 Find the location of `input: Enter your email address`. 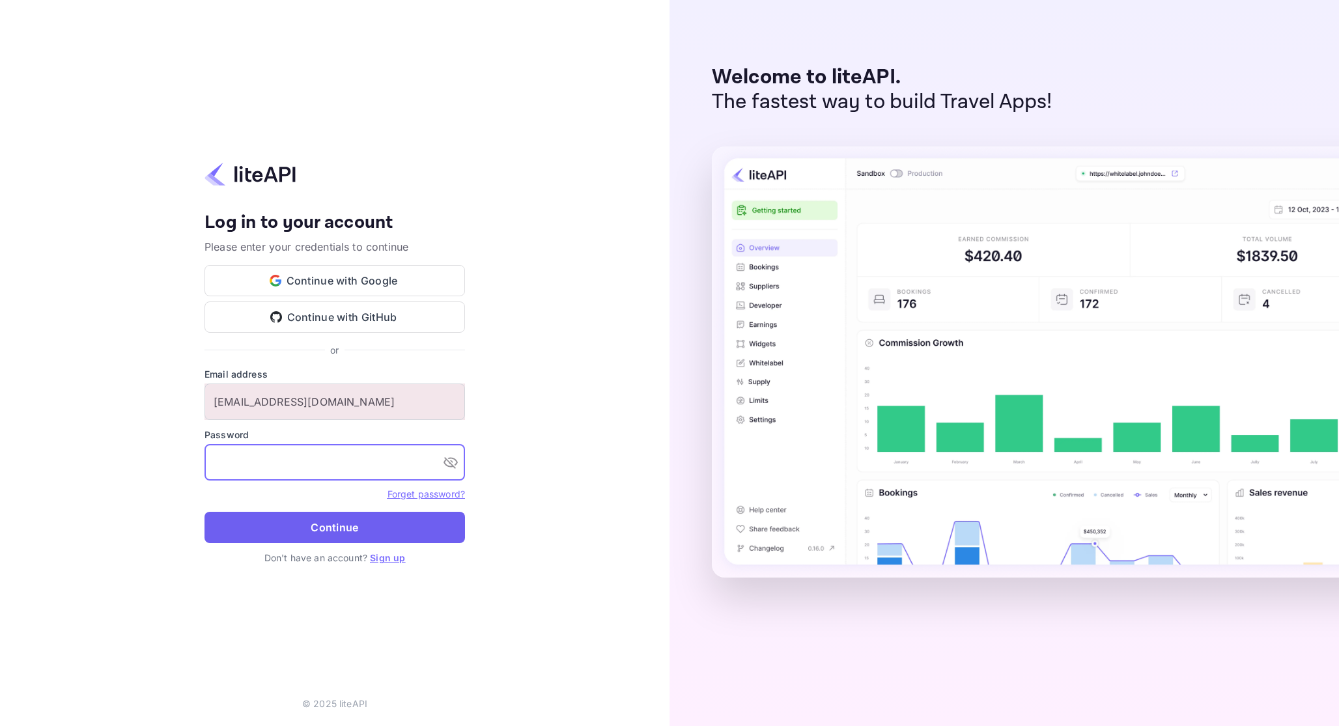

input: Enter your email address is located at coordinates (335, 402).